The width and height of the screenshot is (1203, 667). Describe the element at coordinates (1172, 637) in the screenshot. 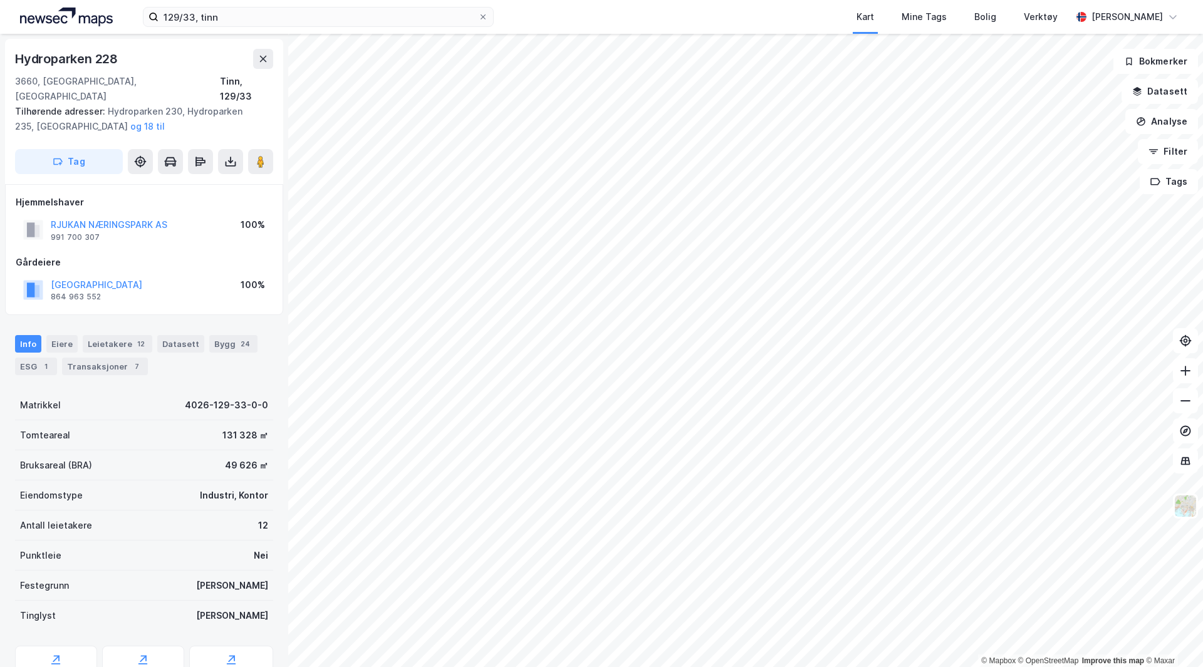

I see `div: Kontrollprogram for chat` at that location.